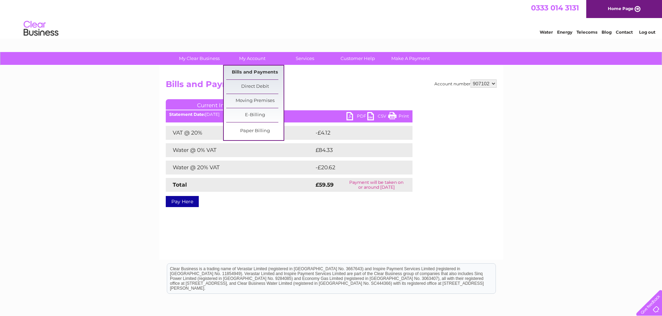  I want to click on a: Water, so click(546, 32).